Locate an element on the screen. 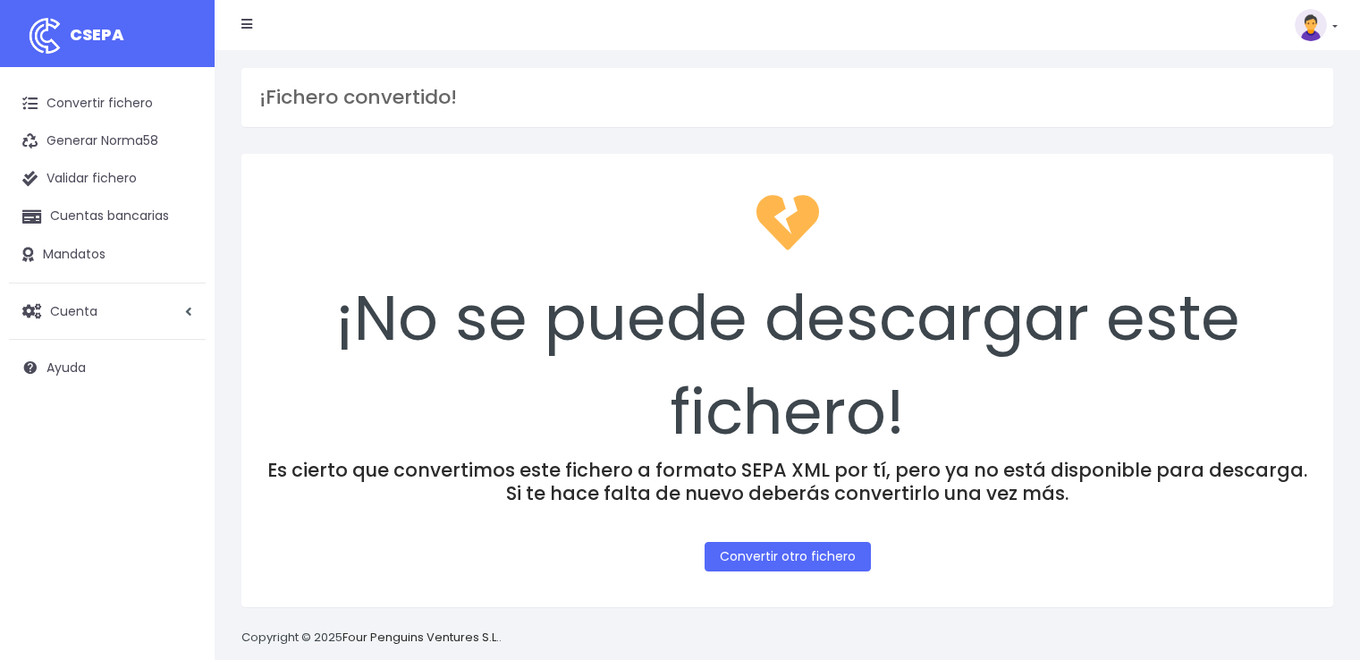 The image size is (1360, 660). a: Generar Norma58 is located at coordinates (107, 141).